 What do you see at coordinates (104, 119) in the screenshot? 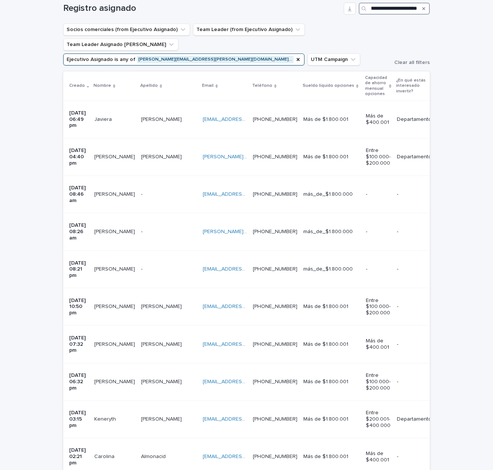
I see `p: Javiera` at bounding box center [104, 119].